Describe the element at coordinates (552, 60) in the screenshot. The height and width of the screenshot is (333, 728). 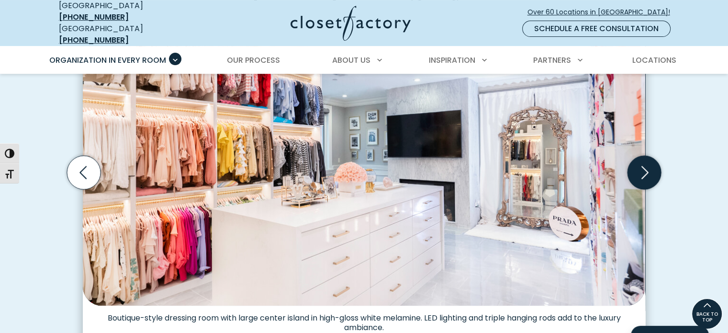
I see `span: Partners` at that location.